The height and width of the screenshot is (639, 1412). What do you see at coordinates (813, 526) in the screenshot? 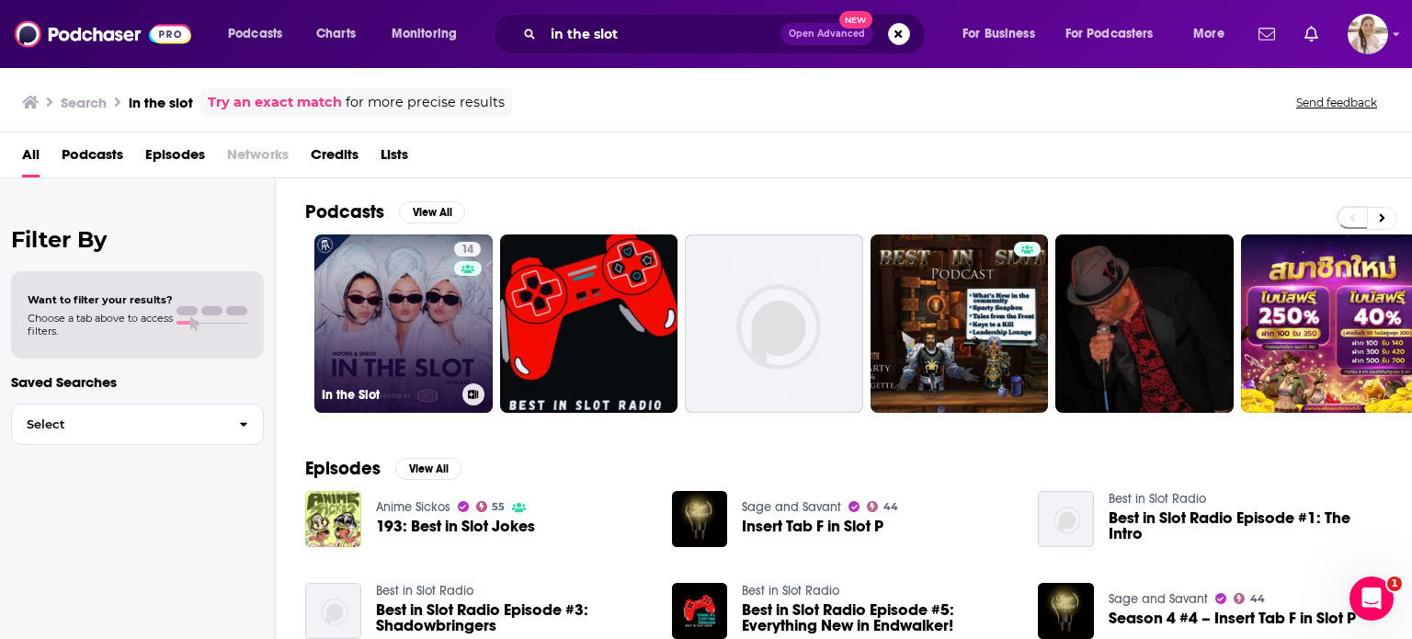
I see `span: Insert Tab F in Slot P` at bounding box center [813, 526].